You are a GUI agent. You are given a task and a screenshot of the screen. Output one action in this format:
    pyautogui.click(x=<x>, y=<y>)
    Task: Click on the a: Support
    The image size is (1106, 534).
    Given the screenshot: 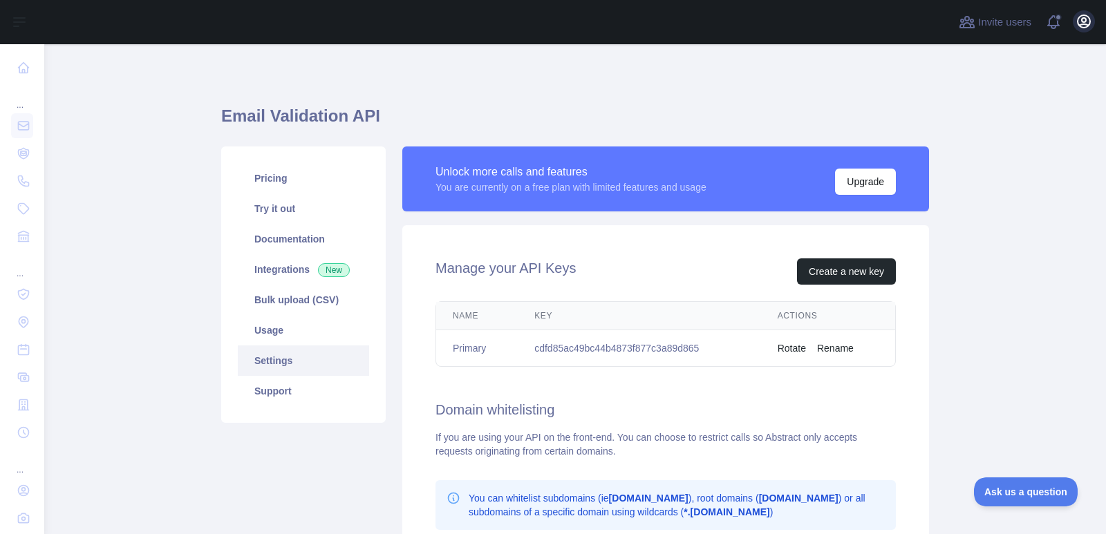 What is the action you would take?
    pyautogui.click(x=303, y=391)
    